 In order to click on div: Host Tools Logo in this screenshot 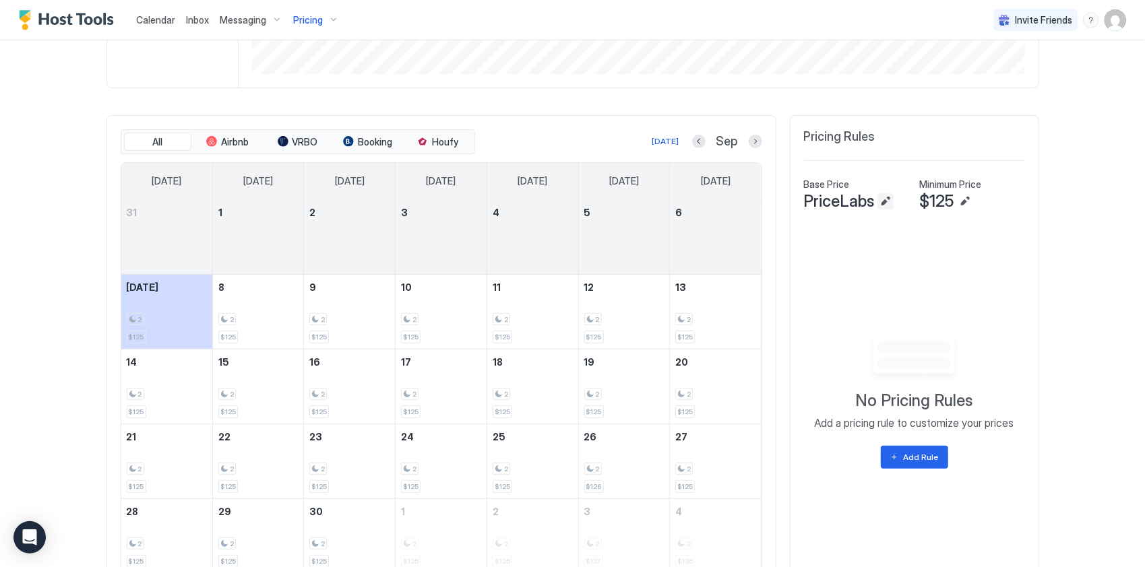, I will do `click(69, 20)`.